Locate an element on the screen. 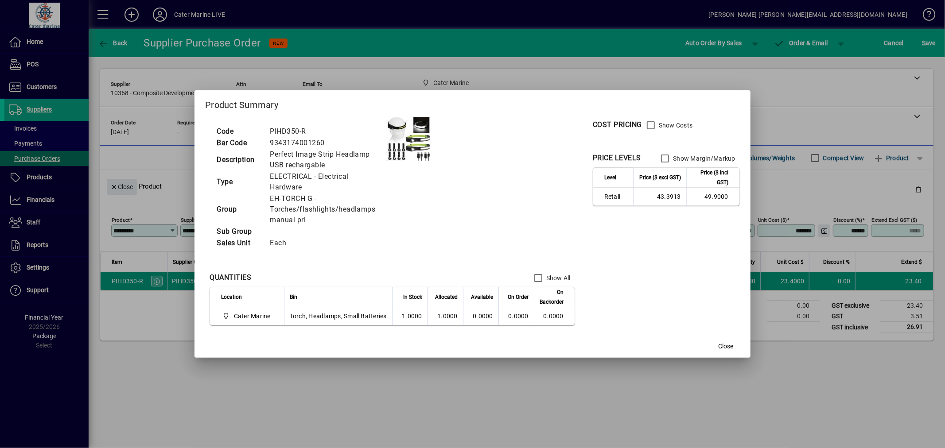 Image resolution: width=945 pixels, height=448 pixels. td: Sales Unit is located at coordinates (239, 243).